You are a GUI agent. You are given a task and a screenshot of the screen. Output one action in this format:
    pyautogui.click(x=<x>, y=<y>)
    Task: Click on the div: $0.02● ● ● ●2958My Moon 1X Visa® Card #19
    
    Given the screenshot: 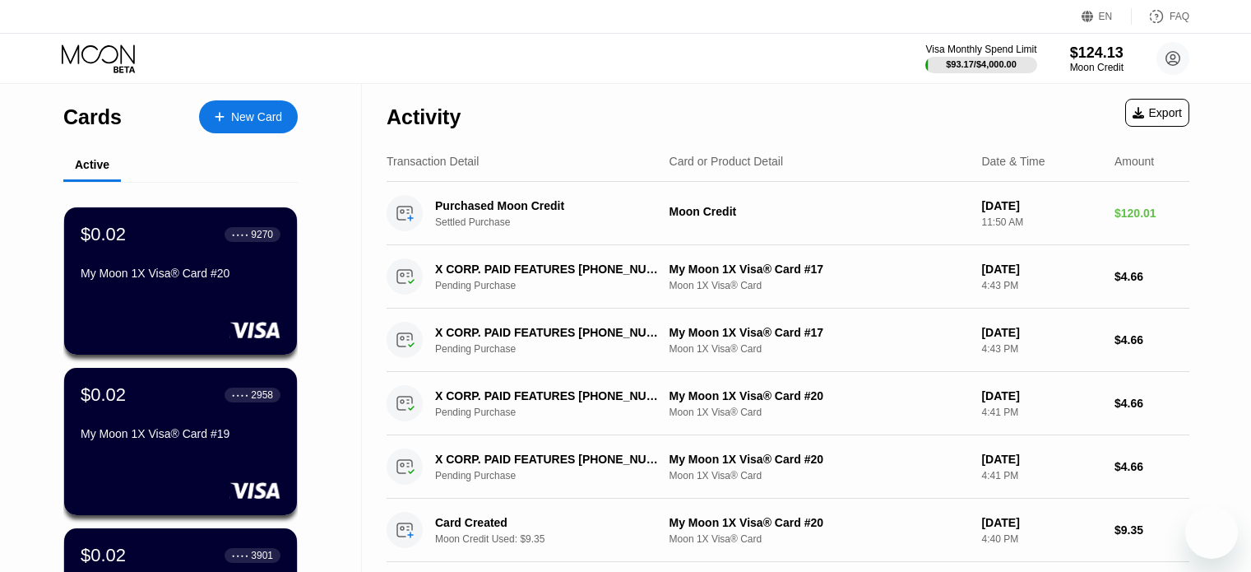 What is the action you would take?
    pyautogui.click(x=180, y=441)
    